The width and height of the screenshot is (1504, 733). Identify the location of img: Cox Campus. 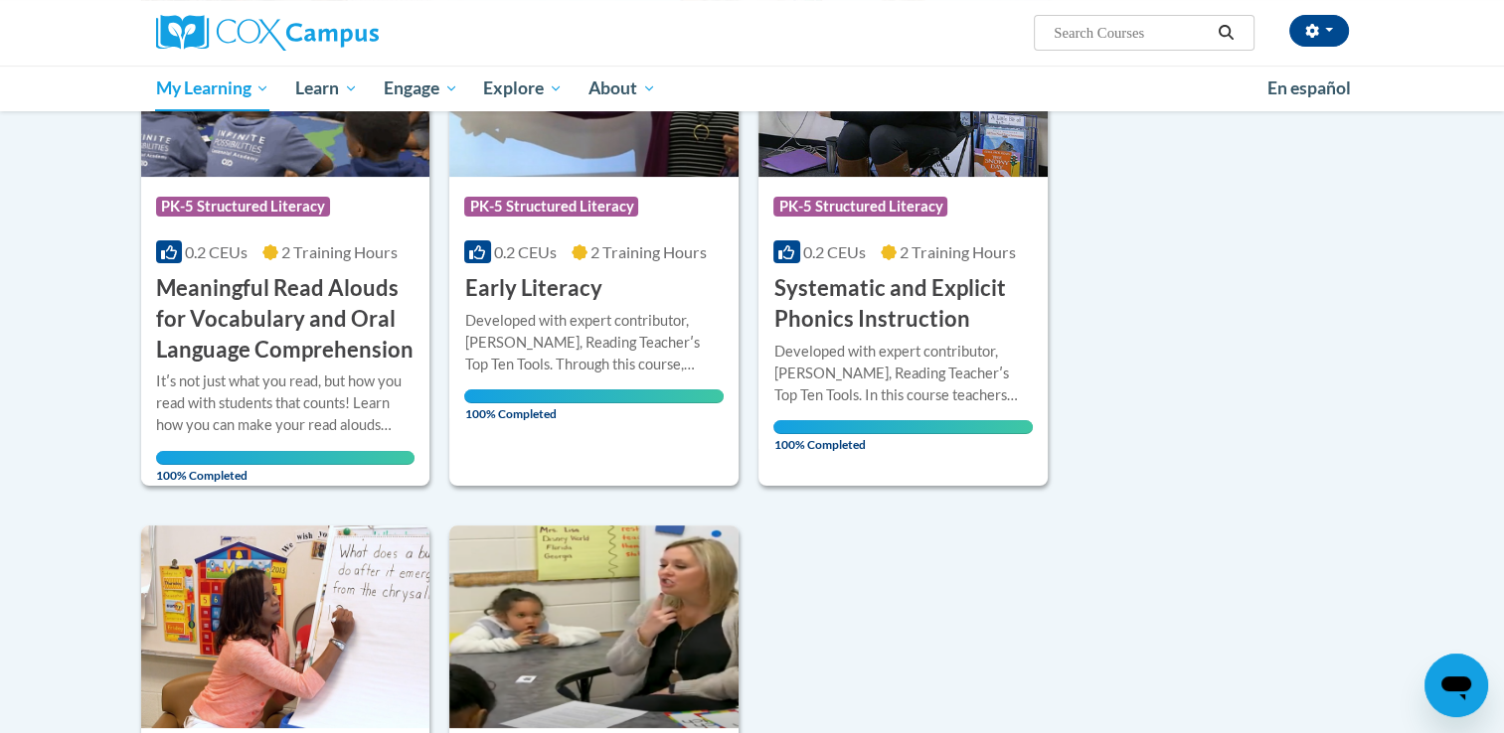
(267, 33).